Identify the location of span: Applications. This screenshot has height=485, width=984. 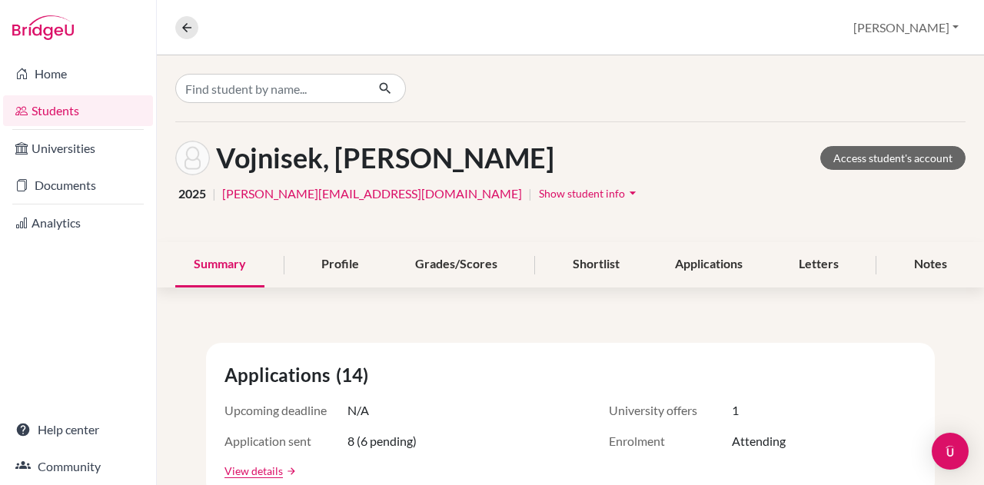
(280, 375).